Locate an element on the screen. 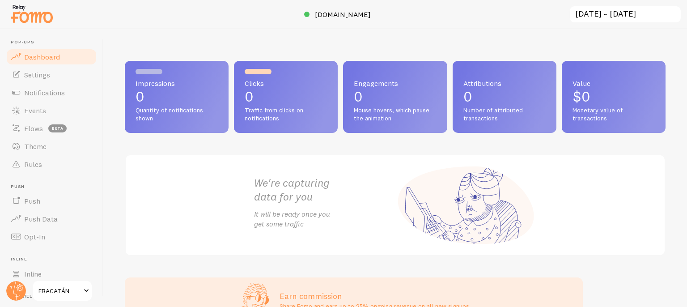  a: Opt-In is located at coordinates (51, 237).